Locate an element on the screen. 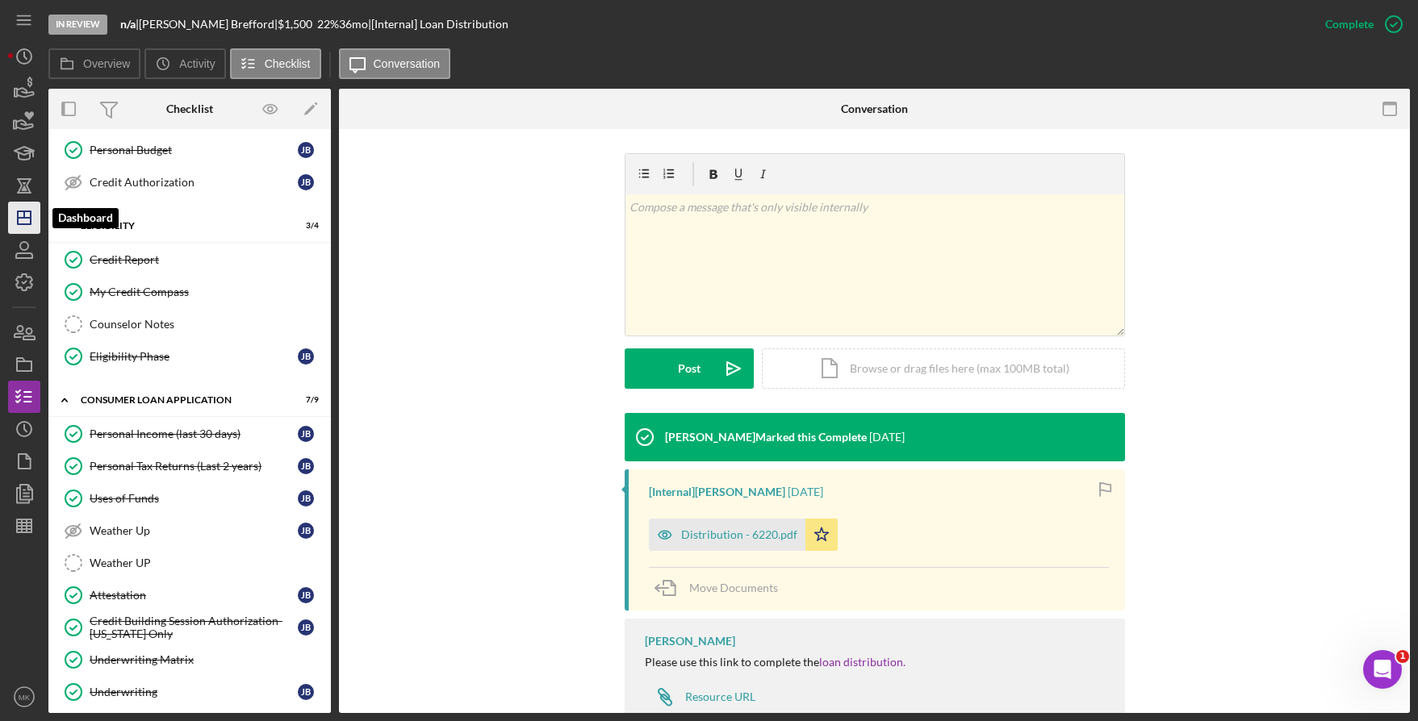 Image resolution: width=1418 pixels, height=721 pixels. a: Counselor Notes is located at coordinates (190, 324).